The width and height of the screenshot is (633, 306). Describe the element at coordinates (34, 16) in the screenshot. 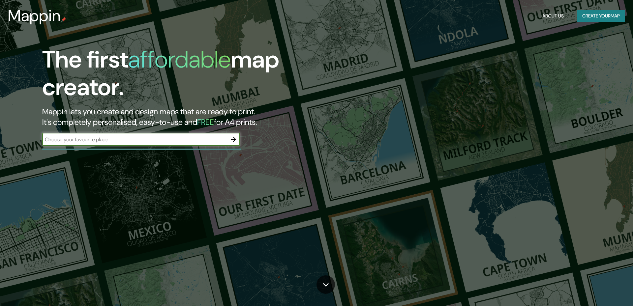

I see `h3: Mappin` at that location.